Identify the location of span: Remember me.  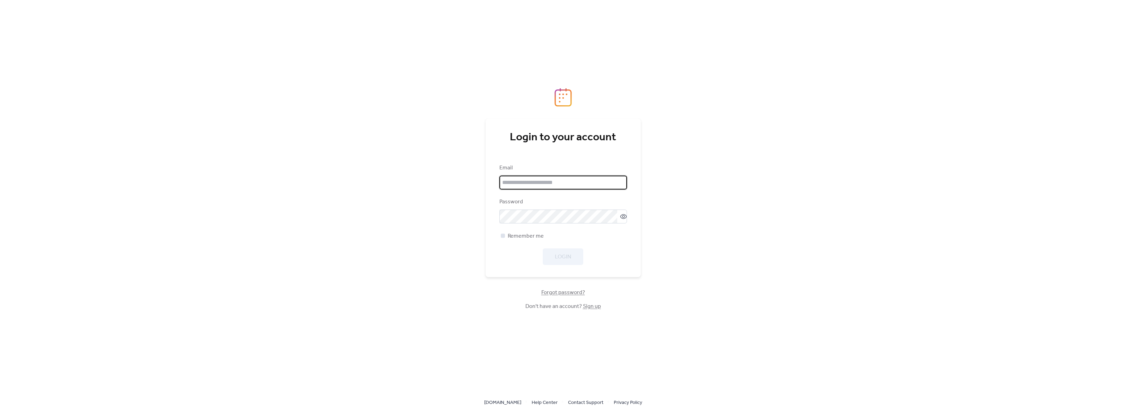
(526, 236).